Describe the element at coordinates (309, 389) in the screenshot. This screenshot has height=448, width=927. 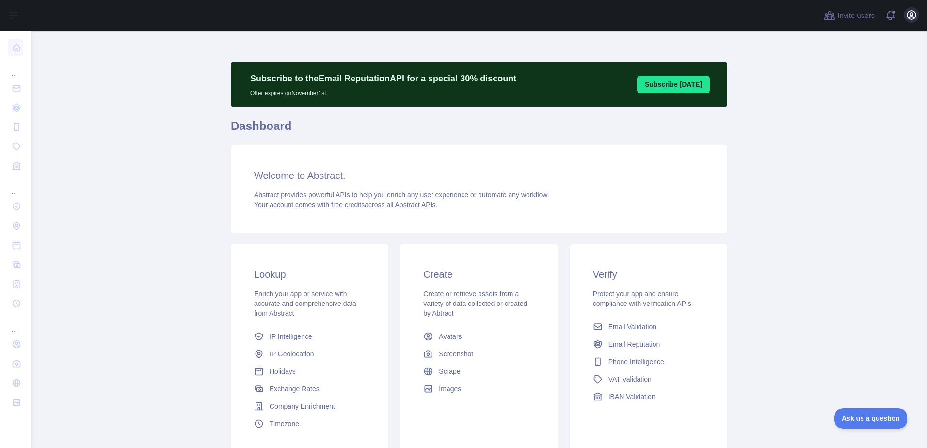
I see `a: Exchange Rates` at that location.